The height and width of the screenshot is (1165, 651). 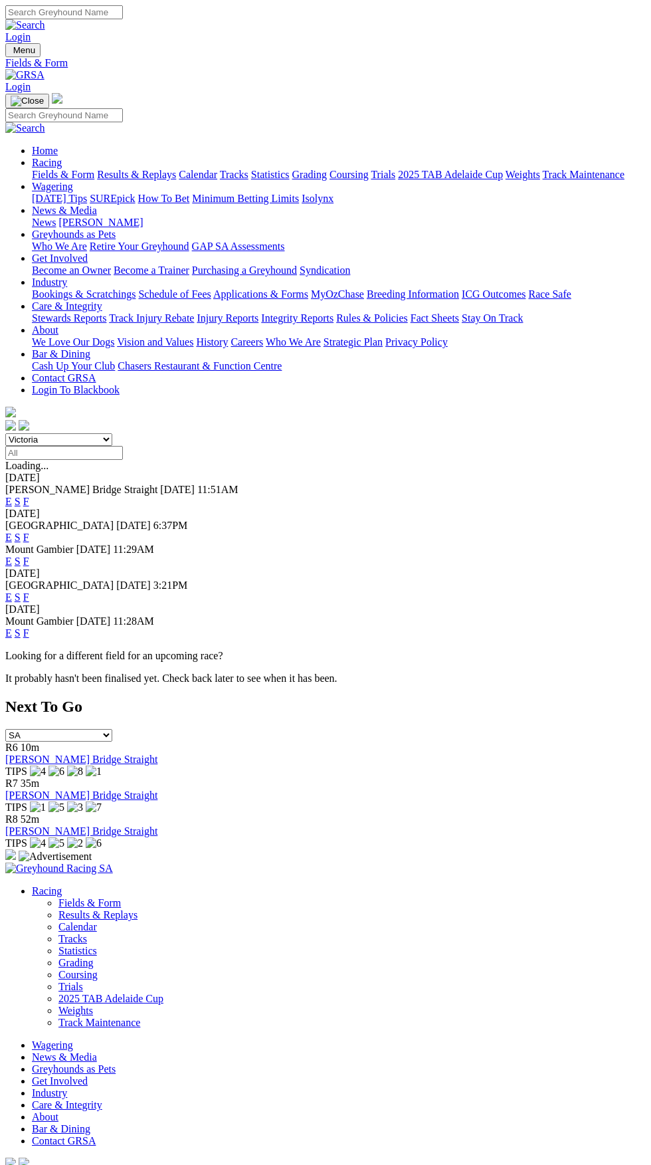 I want to click on img: 8, so click(x=75, y=771).